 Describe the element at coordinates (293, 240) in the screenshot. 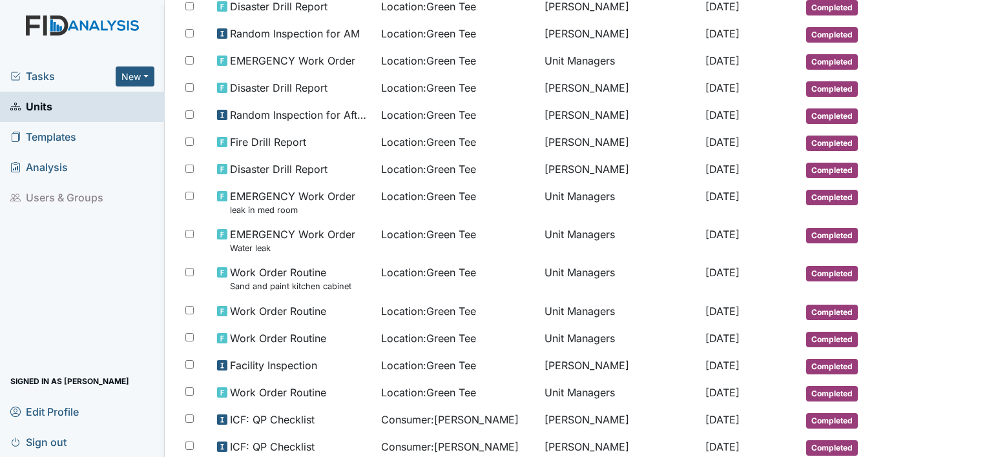

I see `span: EMERGENCY Work Order Water leak` at that location.